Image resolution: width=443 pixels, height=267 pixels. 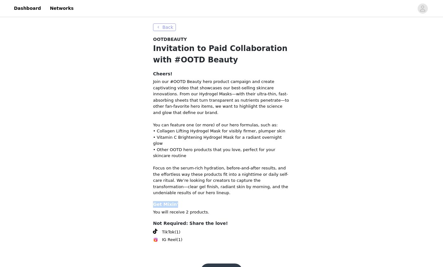 I want to click on p: Join our #OOTD Beauty hero product campaign and create captivating video that showcases our best-..., so click(x=221, y=137).